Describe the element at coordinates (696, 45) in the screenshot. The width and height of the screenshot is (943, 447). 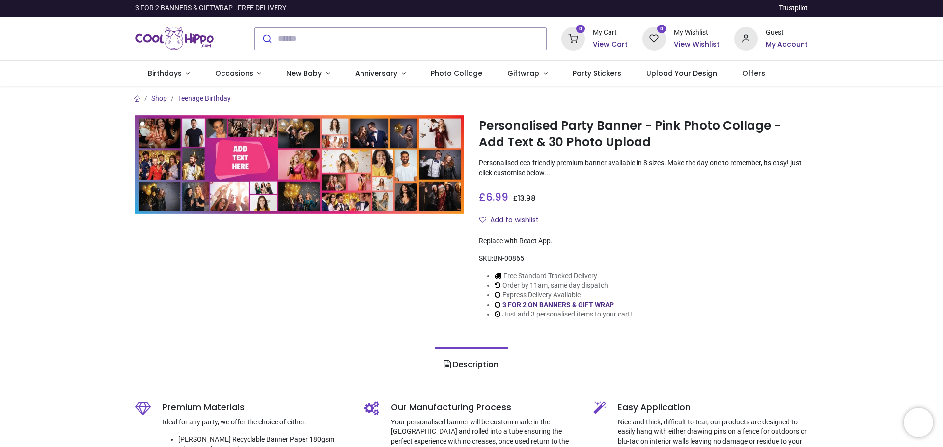
I see `a: View Wishlist` at that location.